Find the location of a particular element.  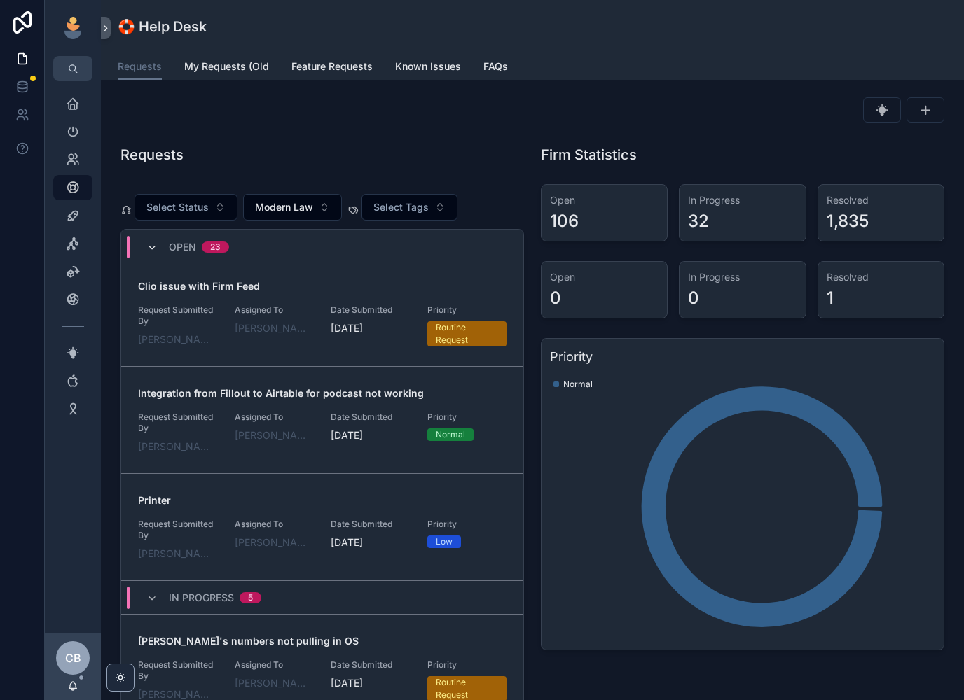

strong: Printer is located at coordinates (154, 500).